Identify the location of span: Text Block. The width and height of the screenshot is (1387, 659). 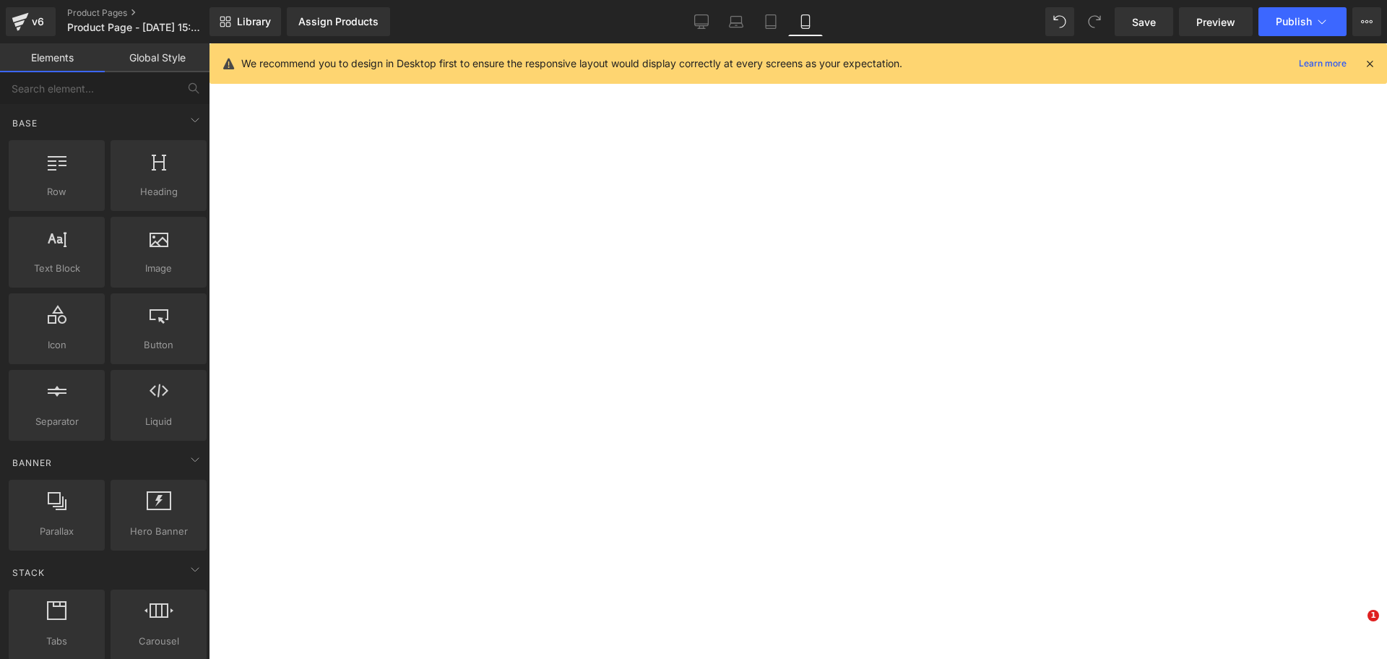
(56, 268).